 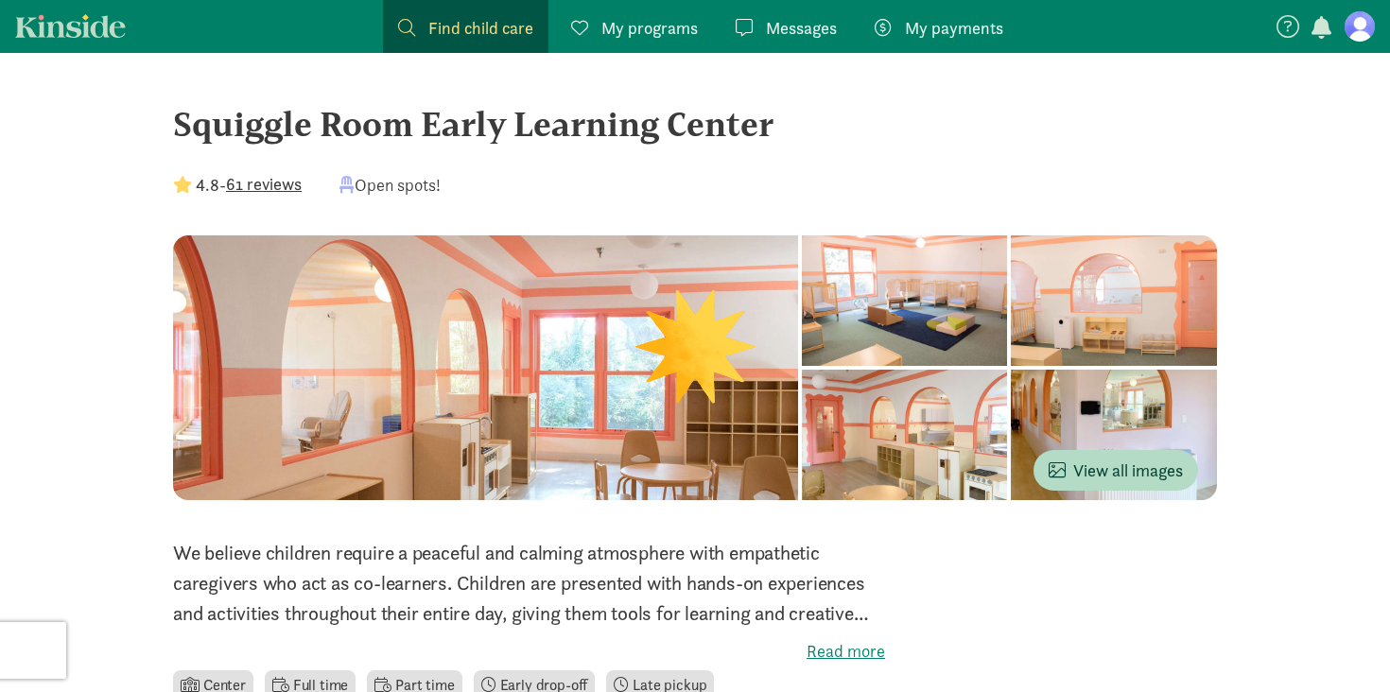 I want to click on p: We believe children require a peaceful and calming atmosphere with empathetic caregivers who act ..., so click(x=529, y=584).